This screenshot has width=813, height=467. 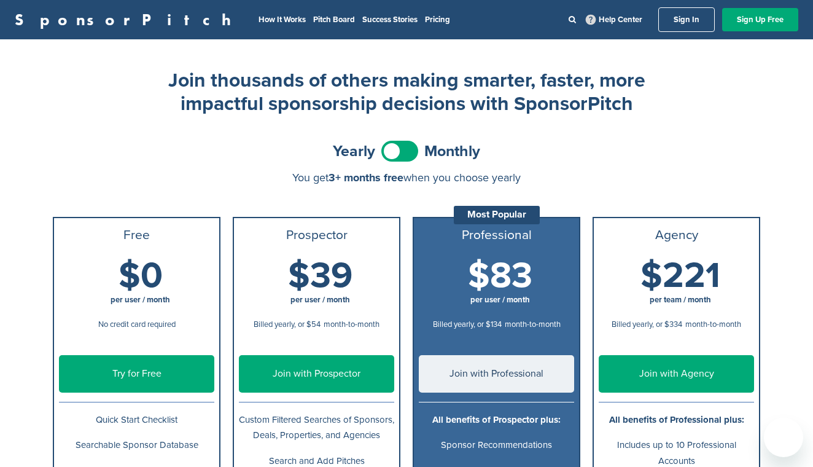 What do you see at coordinates (334, 20) in the screenshot?
I see `a: Pitch Board` at bounding box center [334, 20].